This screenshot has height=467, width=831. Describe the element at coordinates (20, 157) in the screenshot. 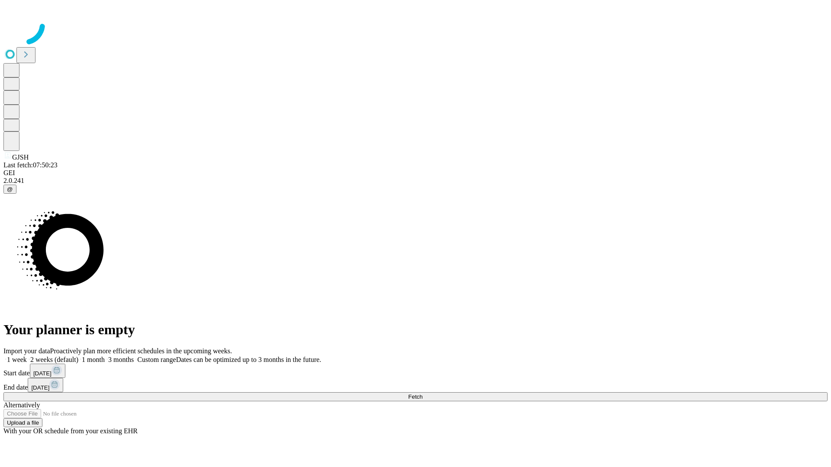

I see `span: GJSH` at that location.